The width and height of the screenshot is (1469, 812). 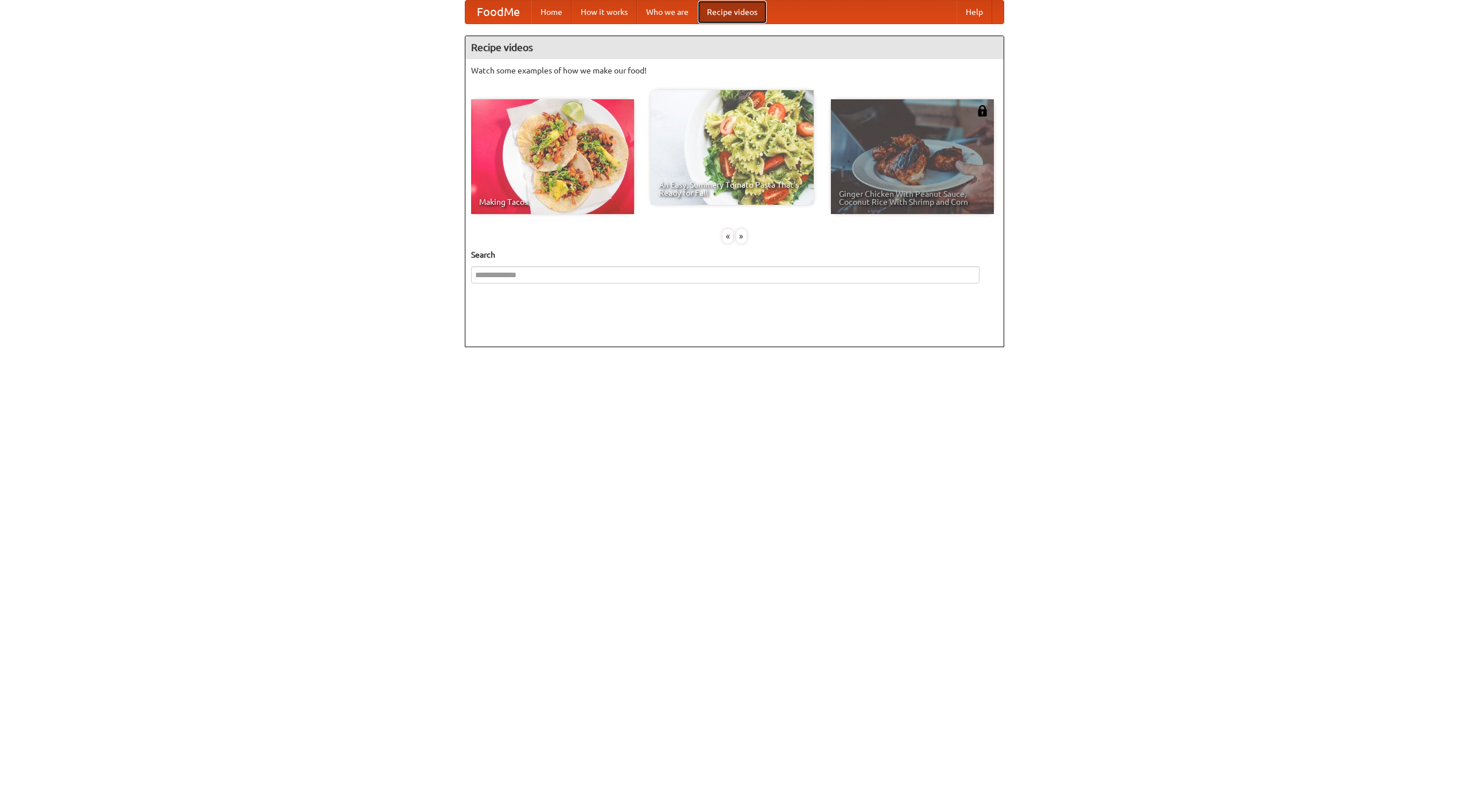 I want to click on h4: Recipe videos, so click(x=735, y=48).